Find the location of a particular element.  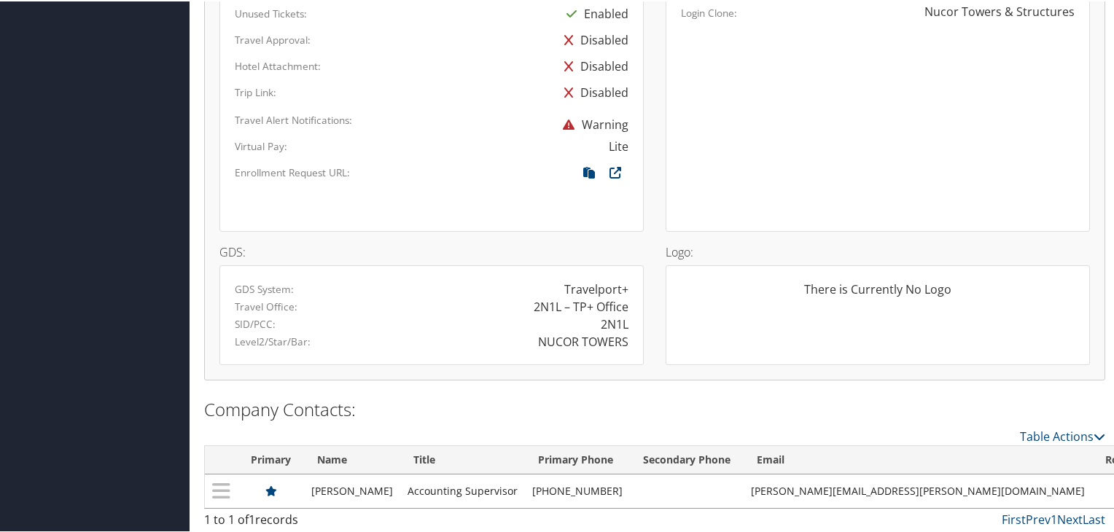

a: Prev is located at coordinates (1038, 518).